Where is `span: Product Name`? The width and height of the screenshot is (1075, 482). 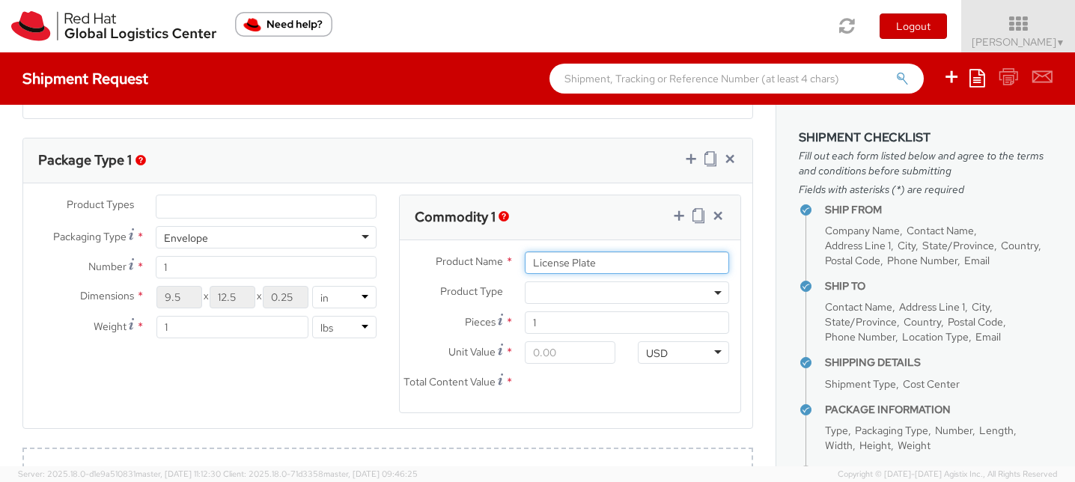 span: Product Name is located at coordinates (470, 261).